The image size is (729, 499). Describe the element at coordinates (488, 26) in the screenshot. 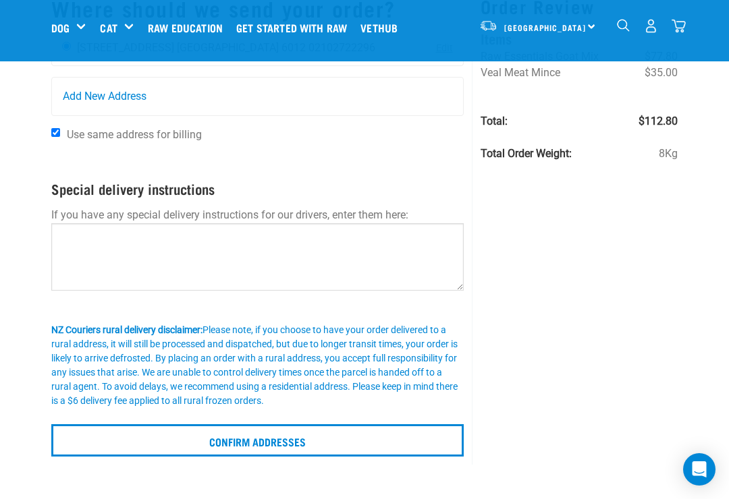

I see `img: van-moving.png` at that location.